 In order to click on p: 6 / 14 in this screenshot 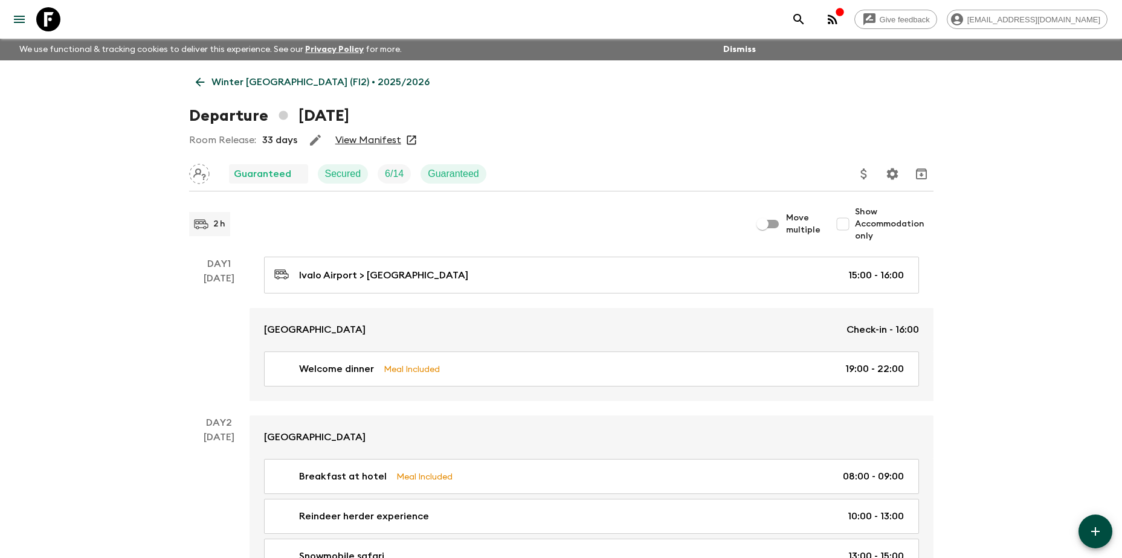, I will do `click(394, 174)`.